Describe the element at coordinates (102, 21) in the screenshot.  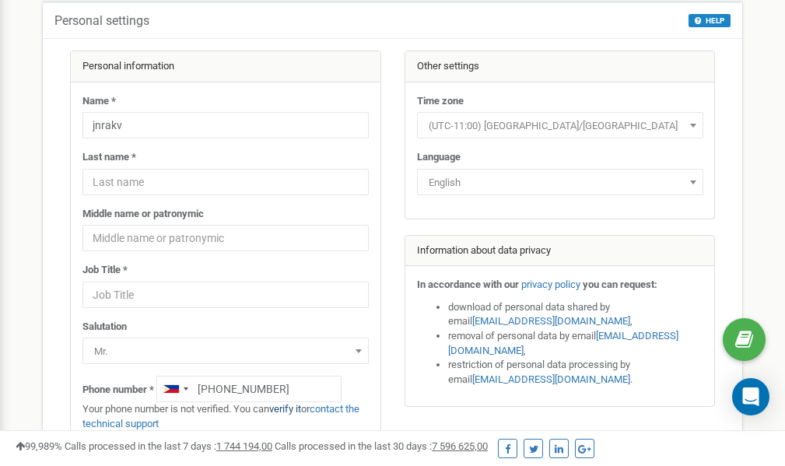
I see `h5: Personal settings` at that location.